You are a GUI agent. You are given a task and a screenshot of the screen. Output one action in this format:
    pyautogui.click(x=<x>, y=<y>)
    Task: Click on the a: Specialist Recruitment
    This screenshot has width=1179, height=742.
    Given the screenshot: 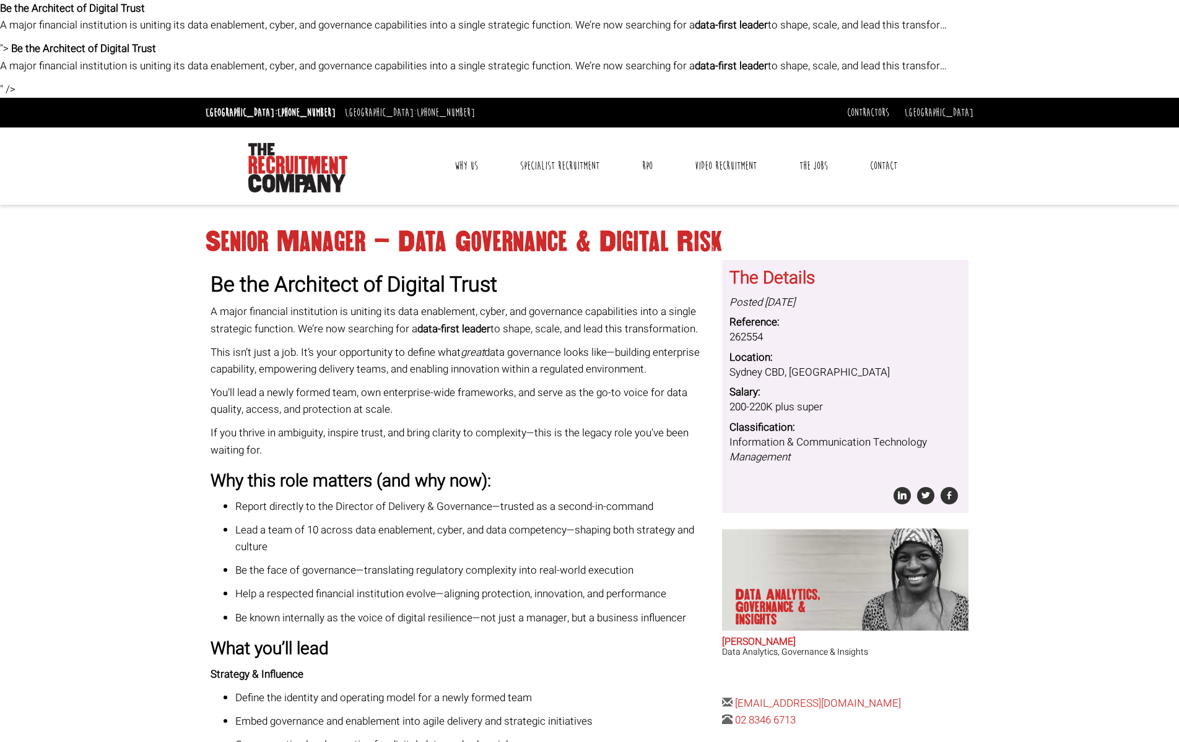 What is the action you would take?
    pyautogui.click(x=560, y=166)
    